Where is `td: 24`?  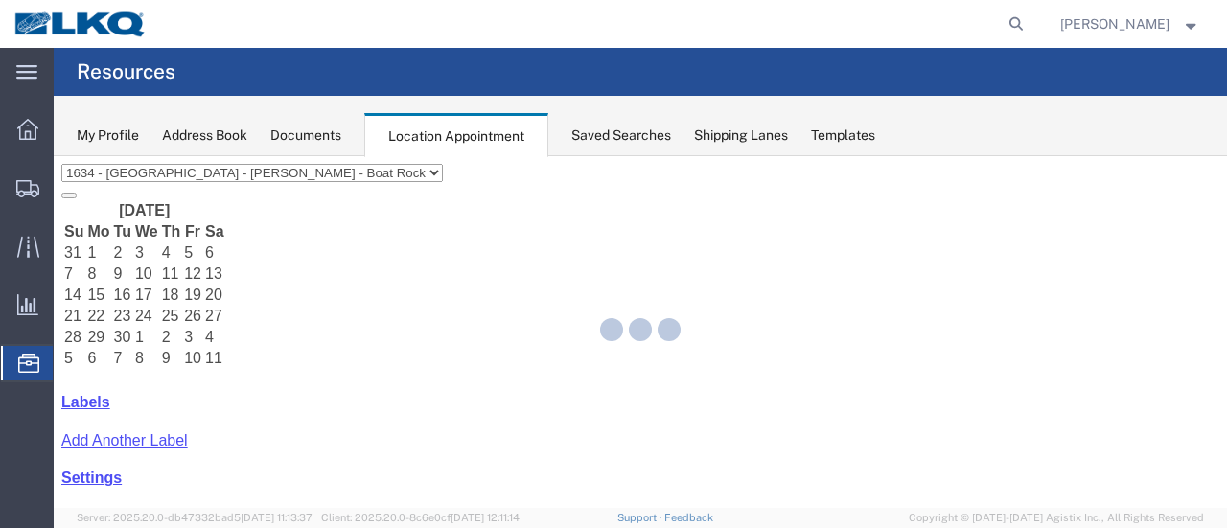
td: 24 is located at coordinates (93, 160).